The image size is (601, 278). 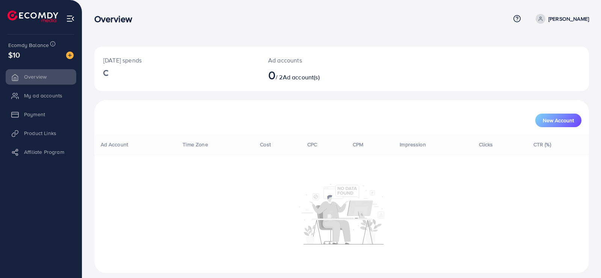 I want to click on button: New Account, so click(x=558, y=120).